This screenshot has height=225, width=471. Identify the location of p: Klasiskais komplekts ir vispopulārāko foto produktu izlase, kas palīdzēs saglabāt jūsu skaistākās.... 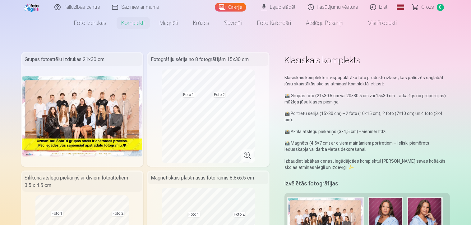
(368, 81).